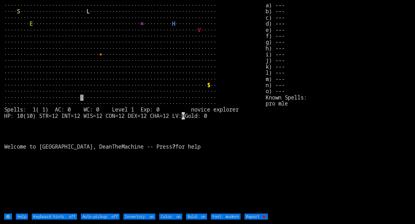 This screenshot has width=415, height=224. I want to click on font: L, so click(88, 11).